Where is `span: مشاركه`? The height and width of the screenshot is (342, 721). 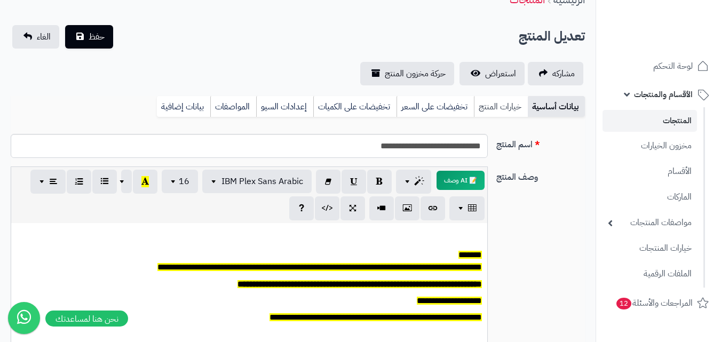
span: مشاركه is located at coordinates (564, 74).